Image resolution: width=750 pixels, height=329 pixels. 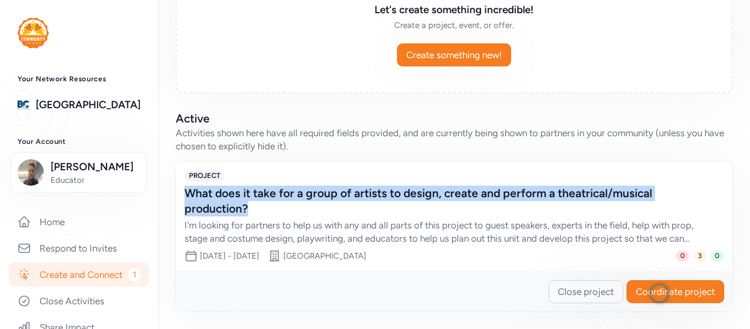 I want to click on h2: Active, so click(x=454, y=119).